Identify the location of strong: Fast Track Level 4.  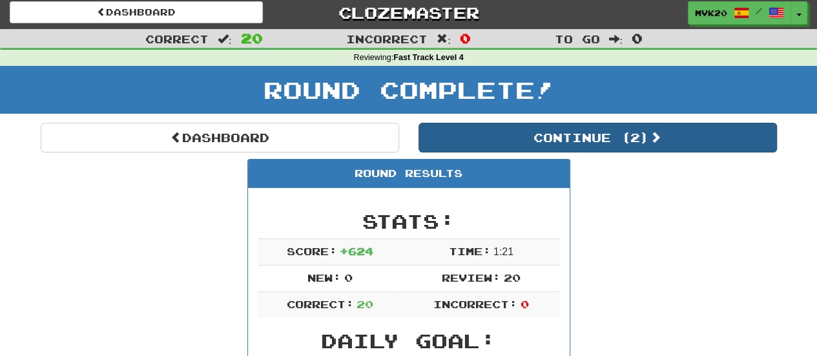
(428, 57).